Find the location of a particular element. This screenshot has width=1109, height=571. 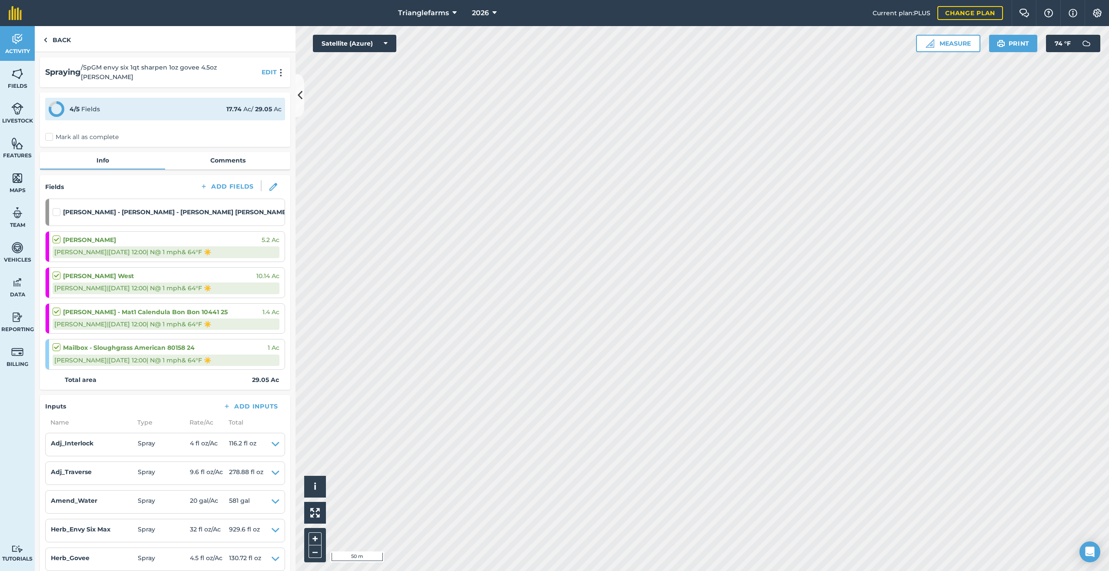

span: 5.2 Ac is located at coordinates (270, 240).